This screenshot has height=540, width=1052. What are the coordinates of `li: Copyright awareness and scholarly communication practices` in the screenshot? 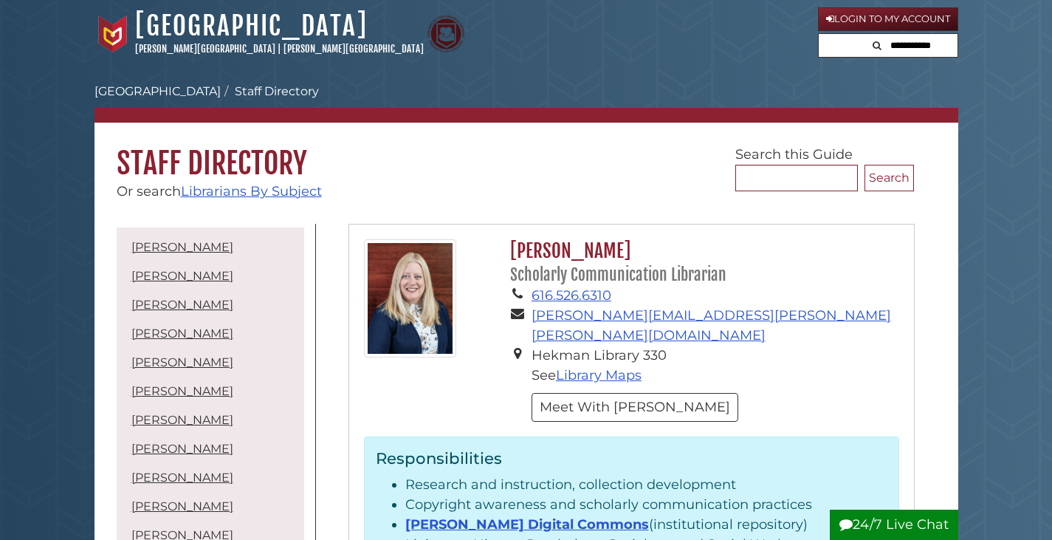 It's located at (646, 504).